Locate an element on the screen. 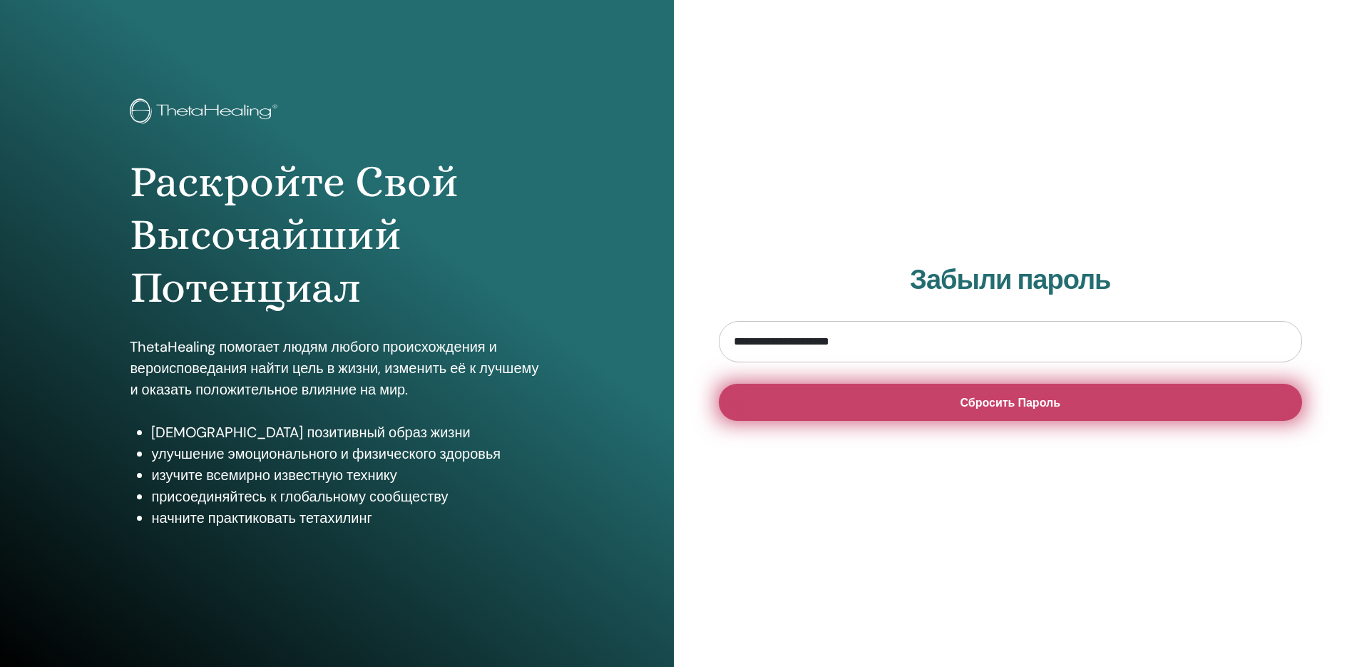 The width and height of the screenshot is (1347, 667). ya-tr-span: ThetaHealing помогает людям любого происхождения и вероисповедания найти цель в жизни, изменить е... is located at coordinates (334, 368).